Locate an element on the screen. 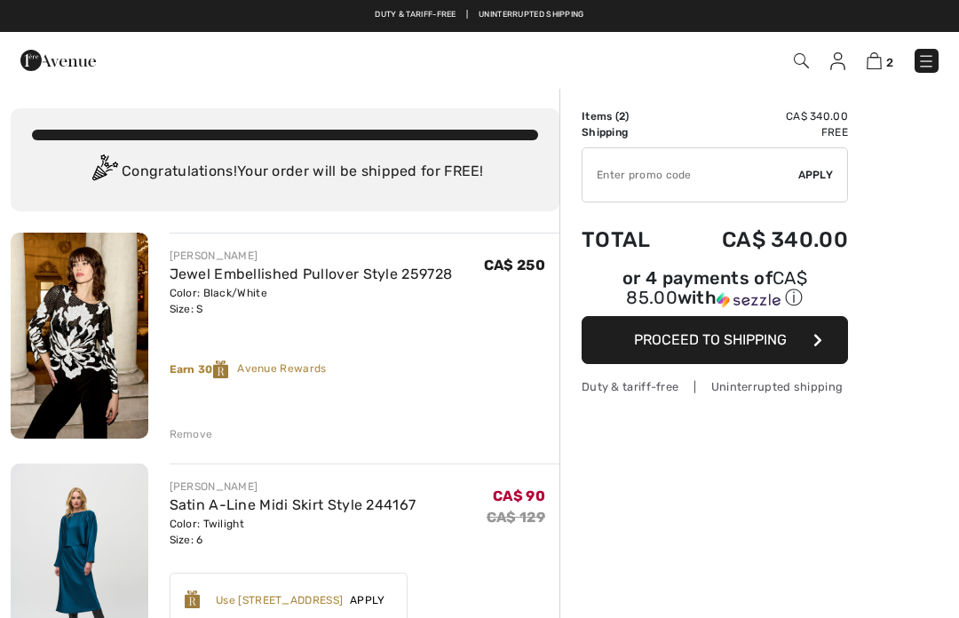  td: Items ( ) is located at coordinates (629, 116).